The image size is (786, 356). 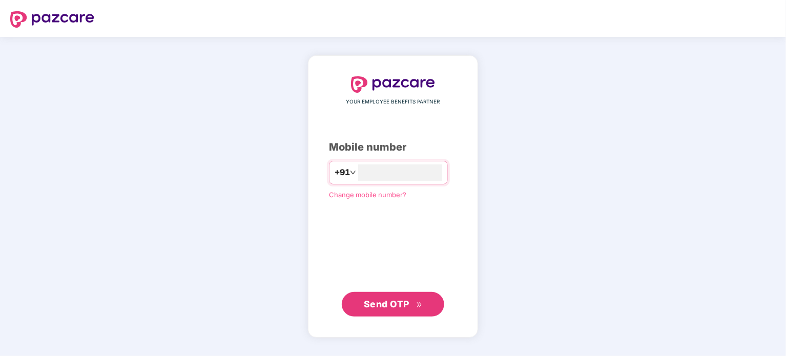 What do you see at coordinates (367, 195) in the screenshot?
I see `a: Change mobile number?` at bounding box center [367, 195].